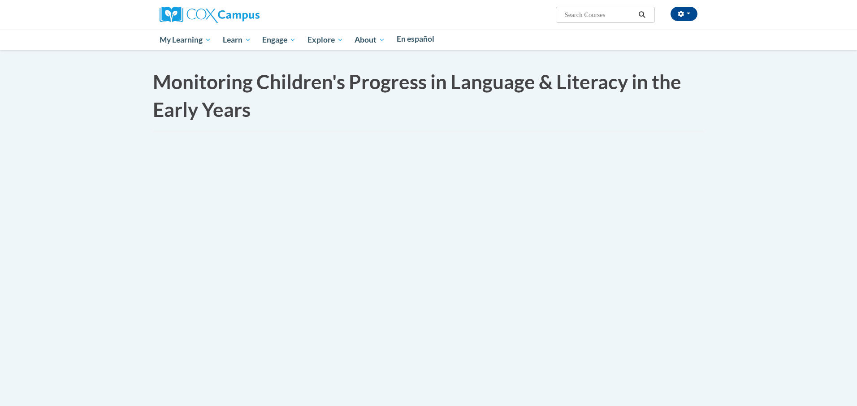  I want to click on a: Cox Campus, so click(209, 14).